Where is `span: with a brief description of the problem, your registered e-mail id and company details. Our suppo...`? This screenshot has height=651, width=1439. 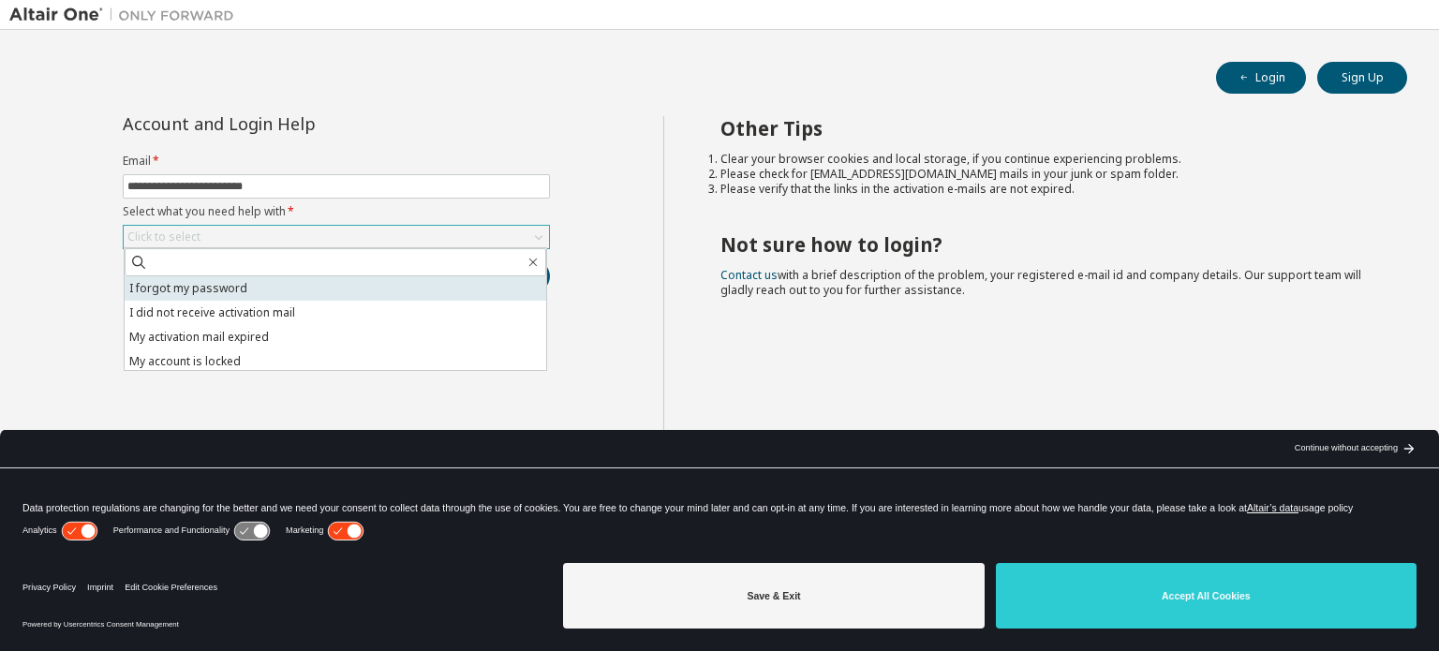 span: with a brief description of the problem, your registered e-mail id and company details. Our suppo... is located at coordinates (1041, 282).